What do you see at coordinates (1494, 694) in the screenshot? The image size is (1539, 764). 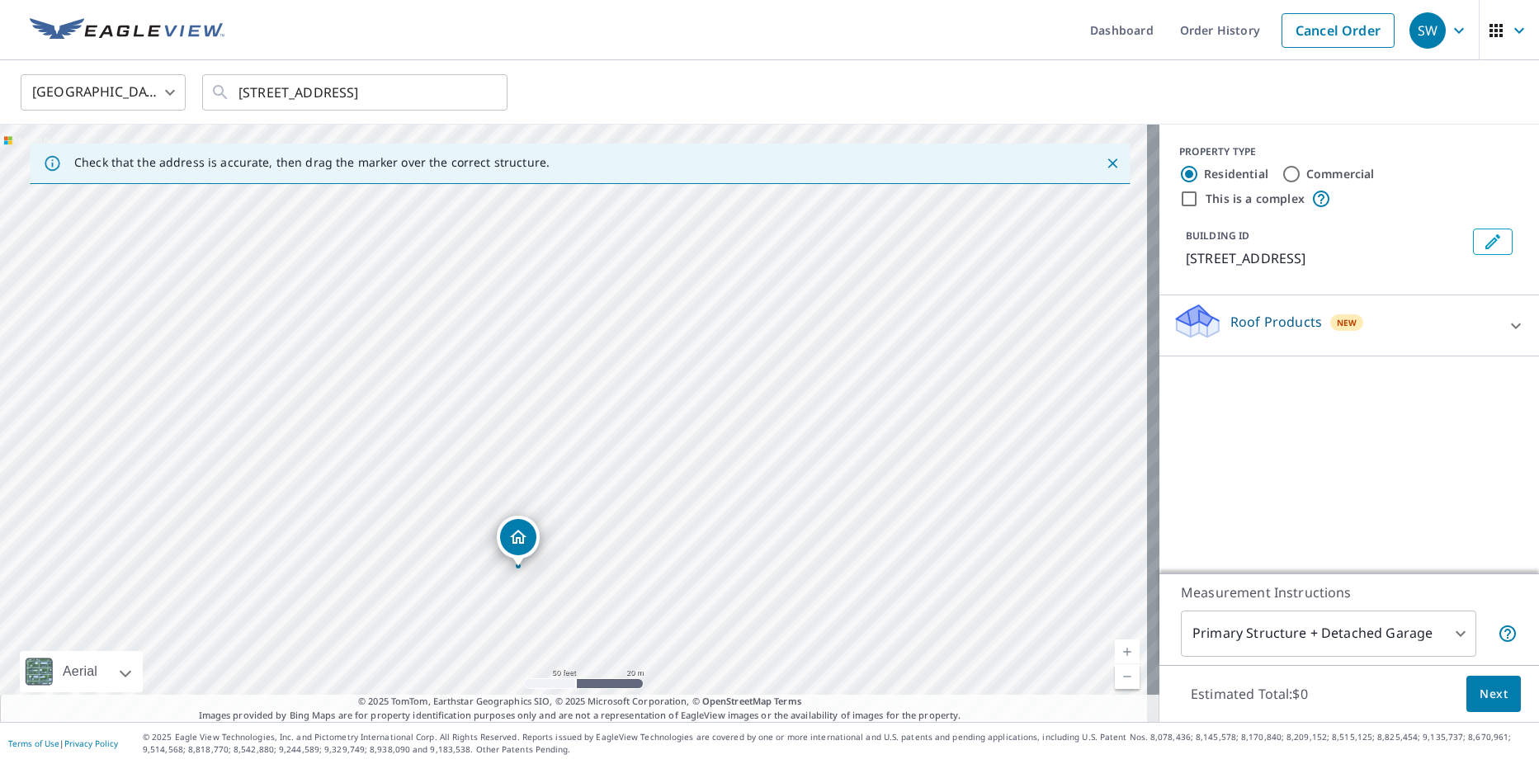 I see `button: Next` at bounding box center [1494, 694].